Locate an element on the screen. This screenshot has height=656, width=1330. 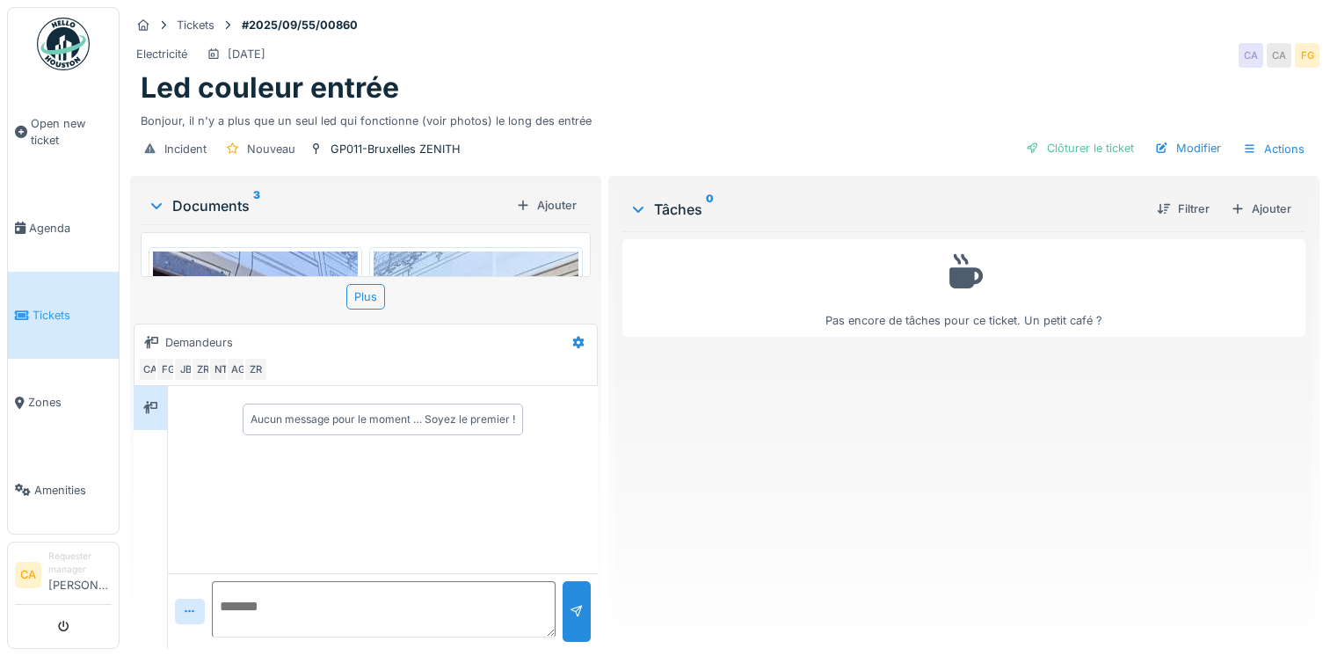
span: Agenda is located at coordinates (70, 228).